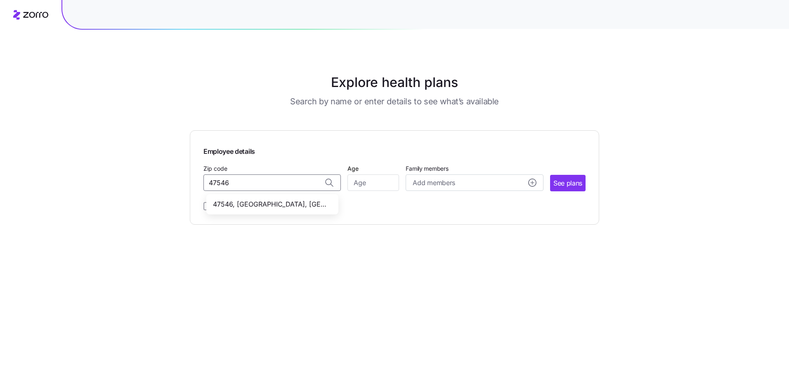 Image resolution: width=789 pixels, height=381 pixels. What do you see at coordinates (474, 183) in the screenshot?
I see `button: Add membersadd icon` at bounding box center [474, 183].